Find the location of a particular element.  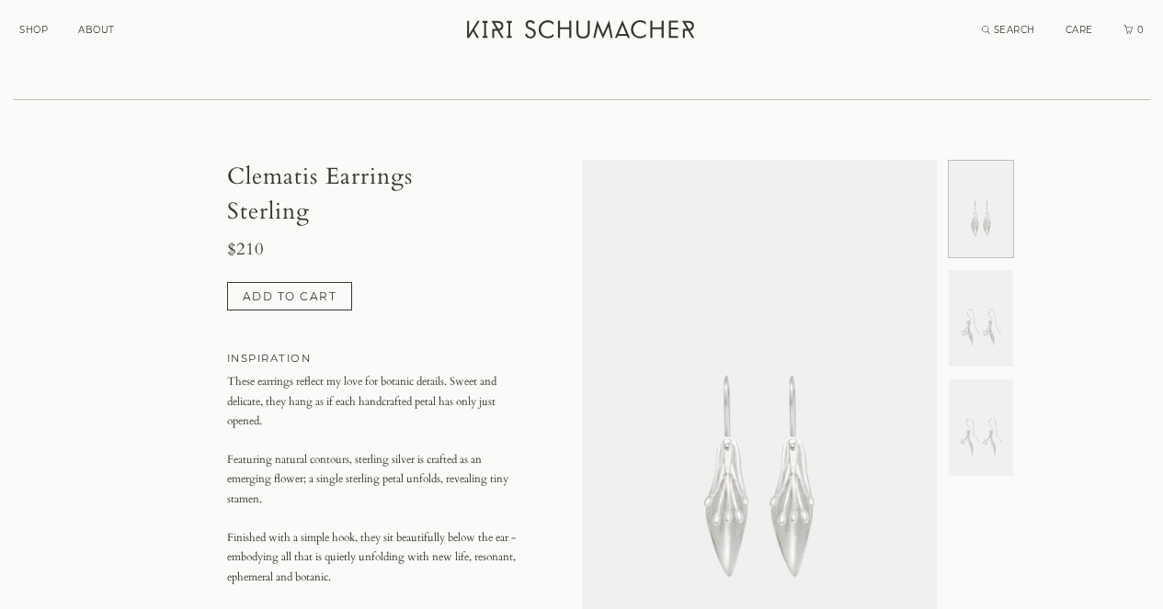

button: Add to cart is located at coordinates (289, 297).